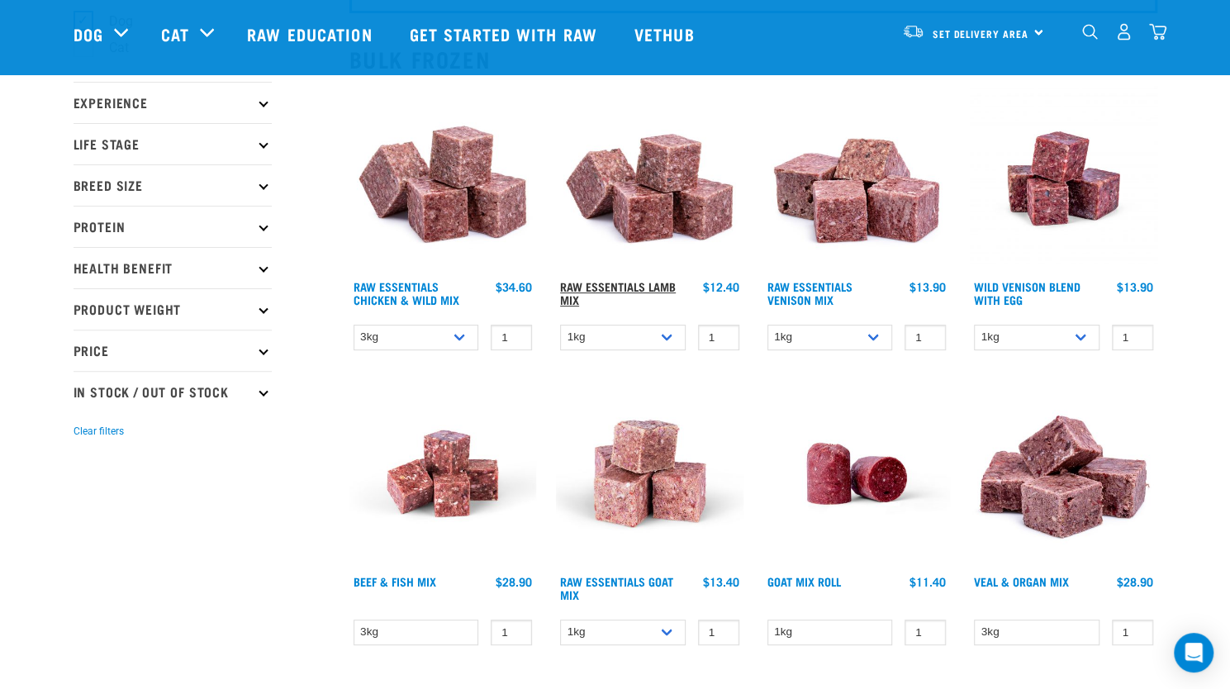  Describe the element at coordinates (1027, 292) in the screenshot. I see `a: Wild Venison Blend with Egg` at that location.